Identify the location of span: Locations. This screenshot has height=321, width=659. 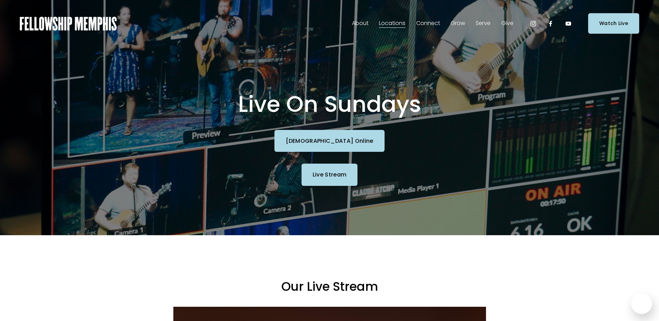
(392, 23).